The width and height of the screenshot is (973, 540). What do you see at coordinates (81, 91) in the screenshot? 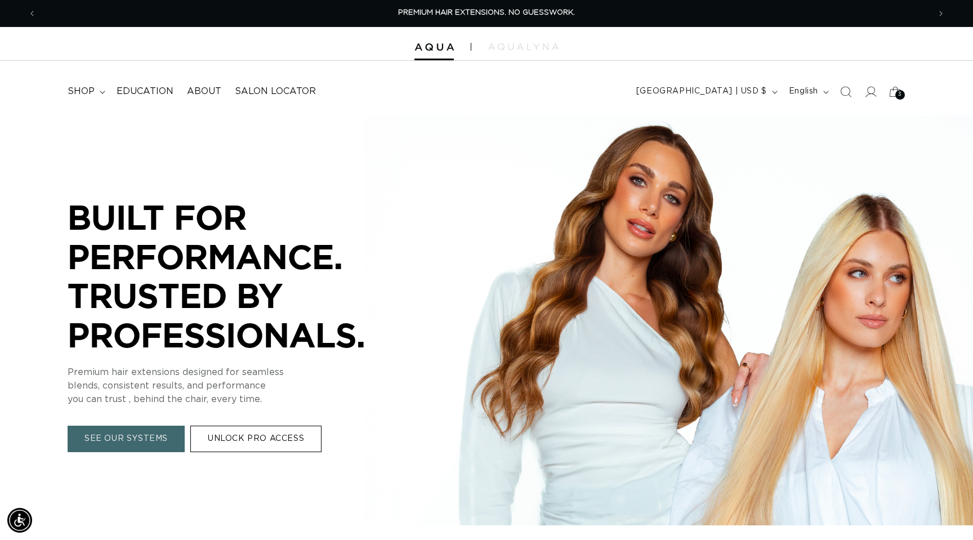
I see `span: shop` at bounding box center [81, 91].